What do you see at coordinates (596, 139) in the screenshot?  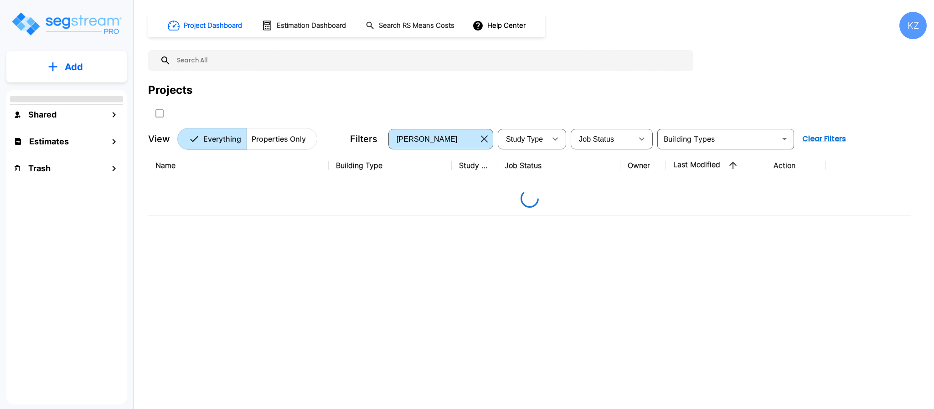 I see `span: Job Status` at bounding box center [596, 139].